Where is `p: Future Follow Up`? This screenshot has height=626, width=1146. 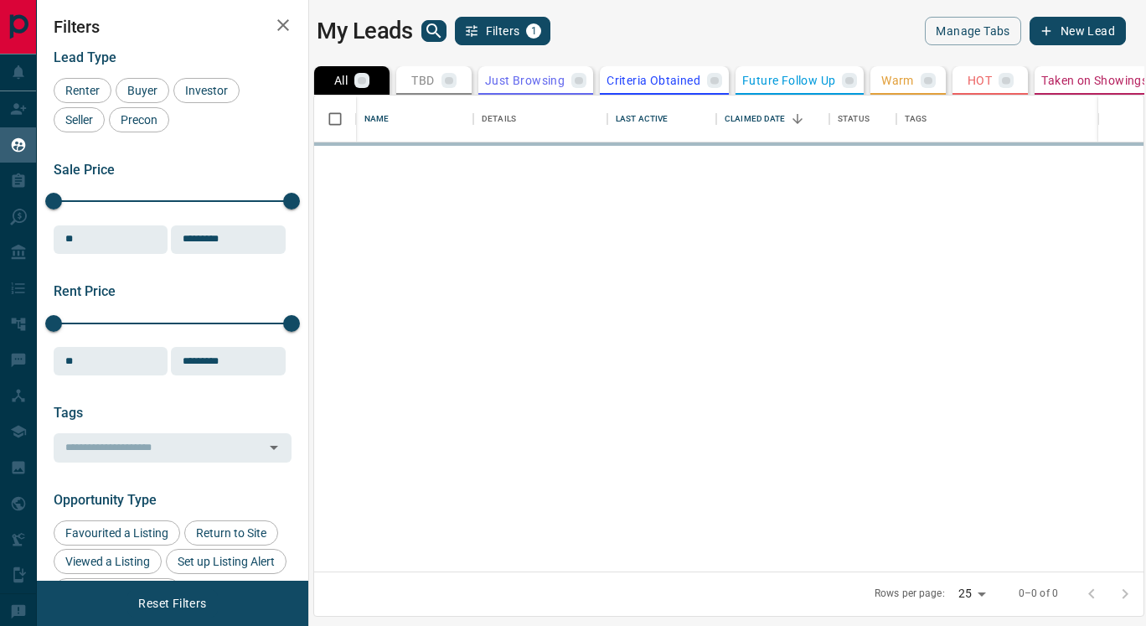 p: Future Follow Up is located at coordinates (789, 80).